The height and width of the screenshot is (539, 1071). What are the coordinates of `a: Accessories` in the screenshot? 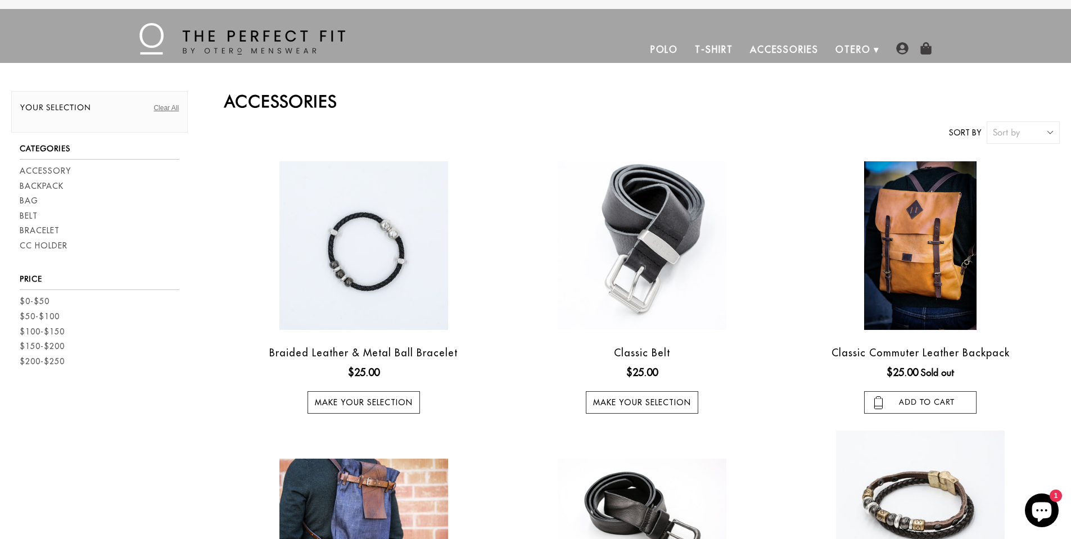 It's located at (785, 49).